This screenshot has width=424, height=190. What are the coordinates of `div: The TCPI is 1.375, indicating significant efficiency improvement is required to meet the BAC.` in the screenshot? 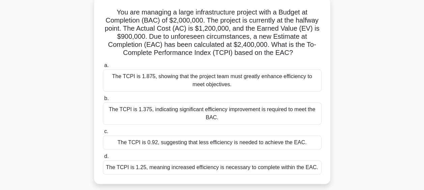 It's located at (212, 114).